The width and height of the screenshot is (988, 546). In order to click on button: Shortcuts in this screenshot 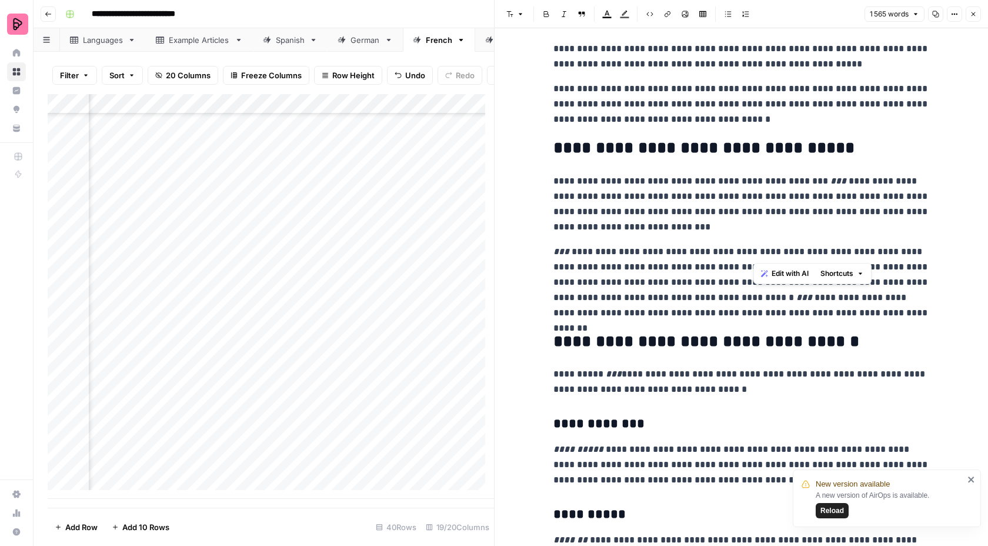, I will do `click(842, 274)`.